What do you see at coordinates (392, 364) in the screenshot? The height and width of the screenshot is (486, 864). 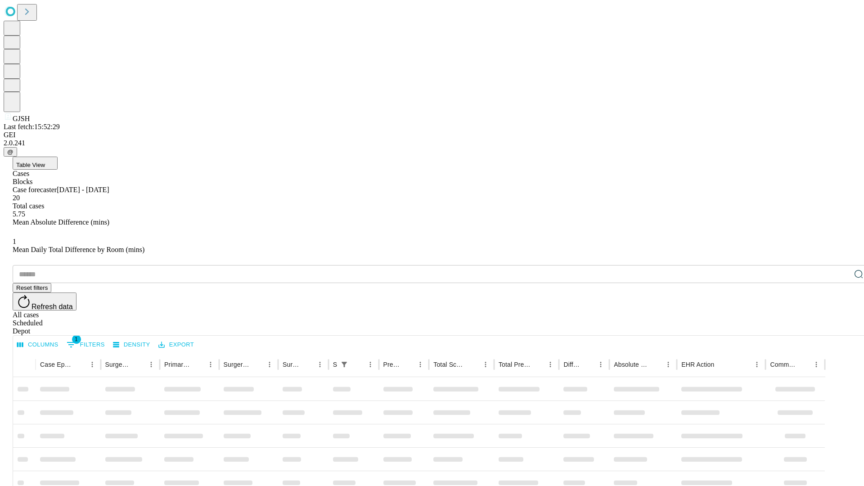 I see `div: Predicted In Room Duration` at bounding box center [392, 364].